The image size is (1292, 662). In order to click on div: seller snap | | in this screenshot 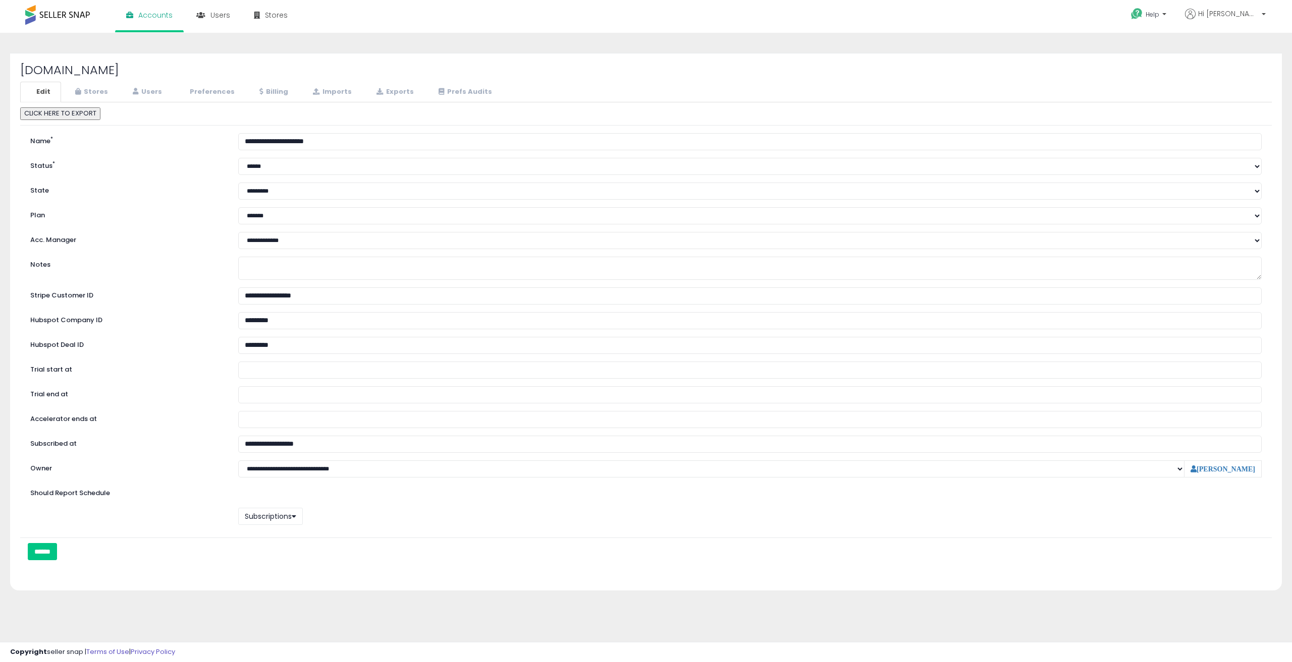, I will do `click(92, 652)`.